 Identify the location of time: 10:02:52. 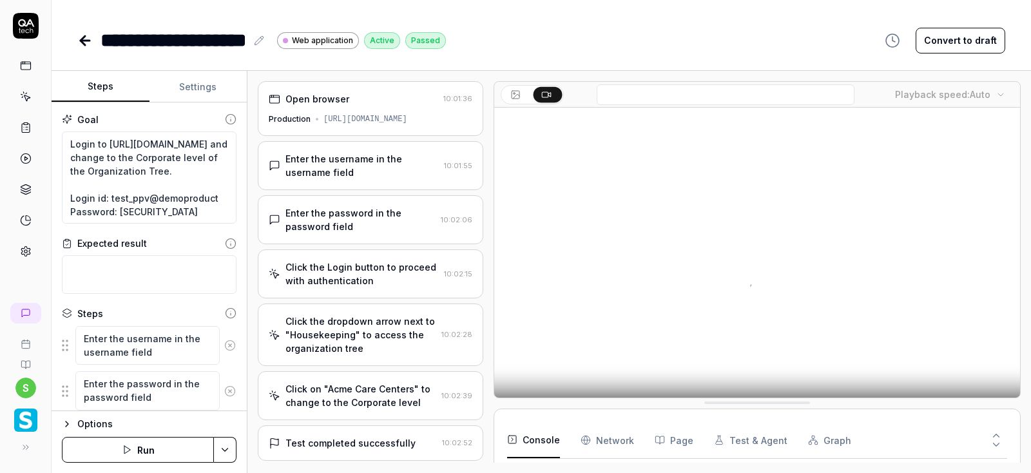
(457, 443).